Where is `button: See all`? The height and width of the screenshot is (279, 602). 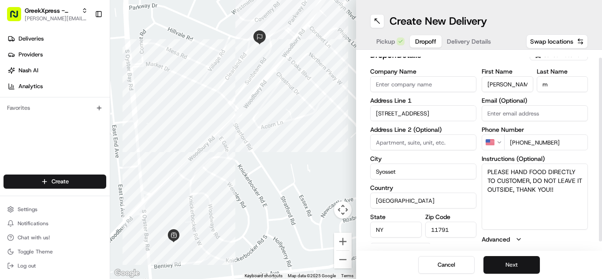 button: See all is located at coordinates (149, 118).